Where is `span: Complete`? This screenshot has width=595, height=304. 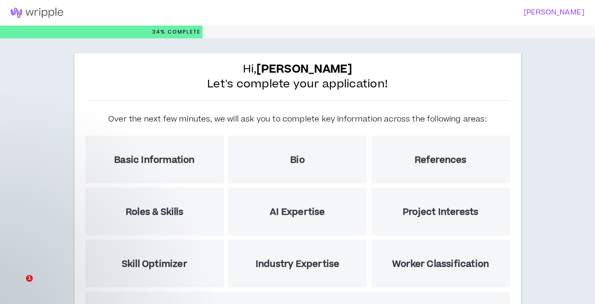
span: Complete is located at coordinates (183, 32).